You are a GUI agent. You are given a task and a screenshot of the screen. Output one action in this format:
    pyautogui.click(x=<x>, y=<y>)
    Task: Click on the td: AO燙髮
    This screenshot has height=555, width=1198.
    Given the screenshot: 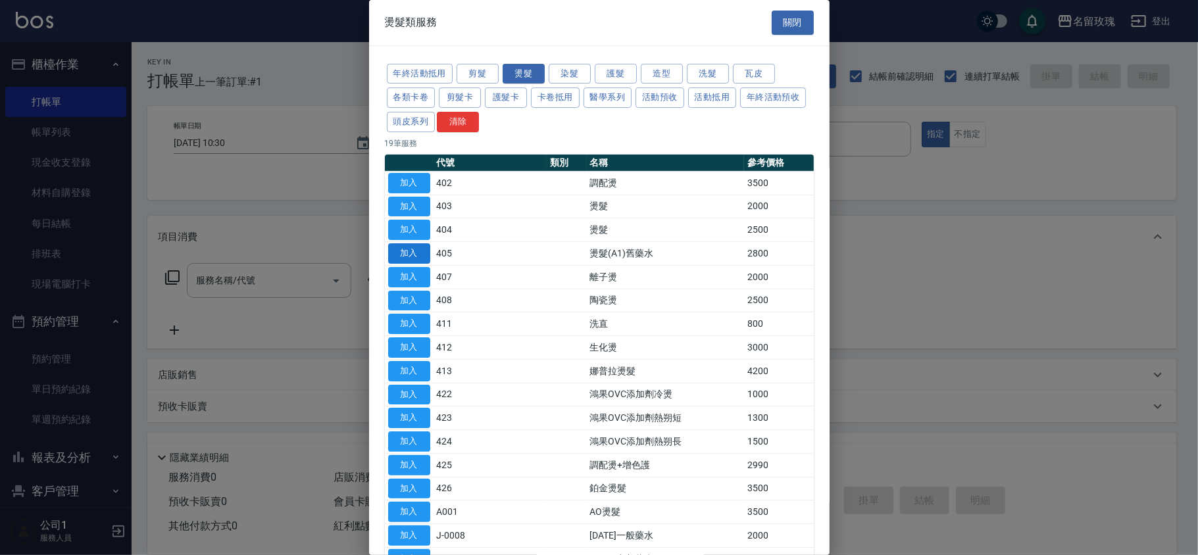 What is the action you would take?
    pyautogui.click(x=665, y=513)
    